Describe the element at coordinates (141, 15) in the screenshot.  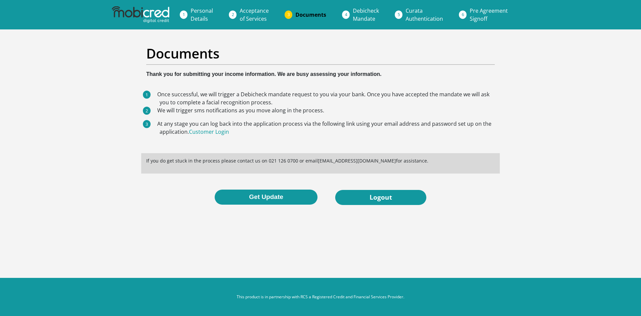
I see `img: mobicred logo` at that location.